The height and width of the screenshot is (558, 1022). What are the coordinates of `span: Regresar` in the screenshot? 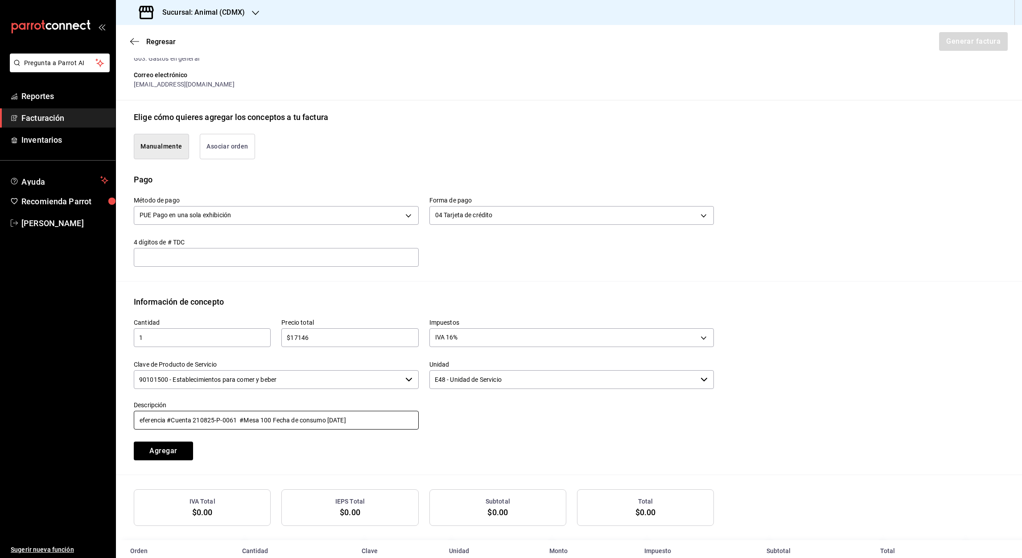 It's located at (161, 41).